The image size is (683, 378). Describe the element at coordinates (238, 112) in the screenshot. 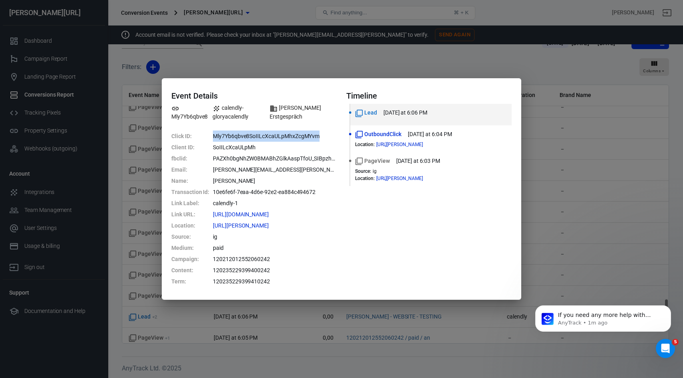

I see `span: Integration` at that location.